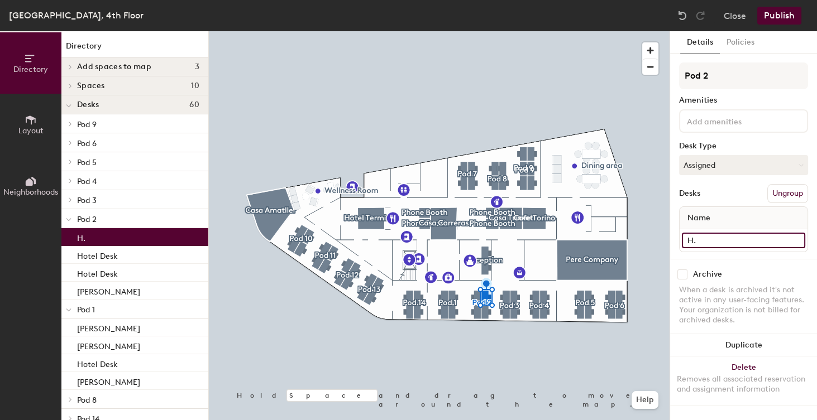 The height and width of the screenshot is (420, 817). Describe the element at coordinates (735, 121) in the screenshot. I see `input: Add amenities` at that location.